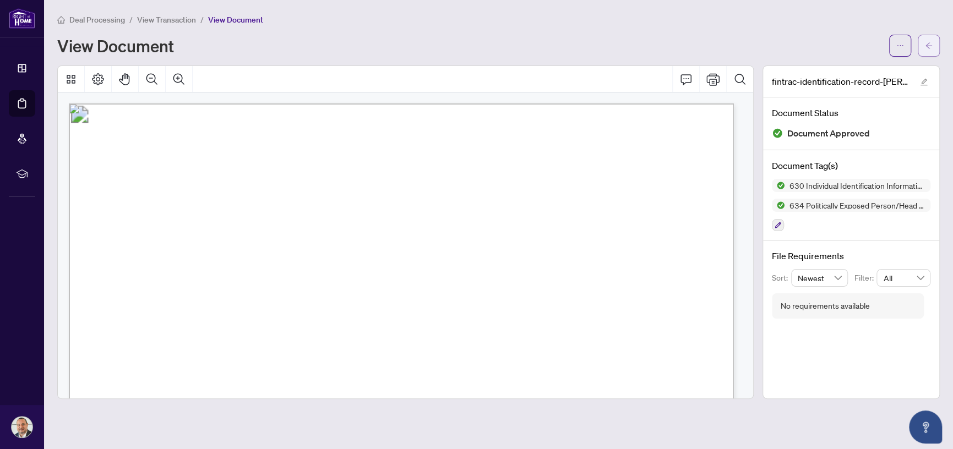 This screenshot has height=449, width=953. Describe the element at coordinates (903, 278) in the screenshot. I see `span: All` at that location.